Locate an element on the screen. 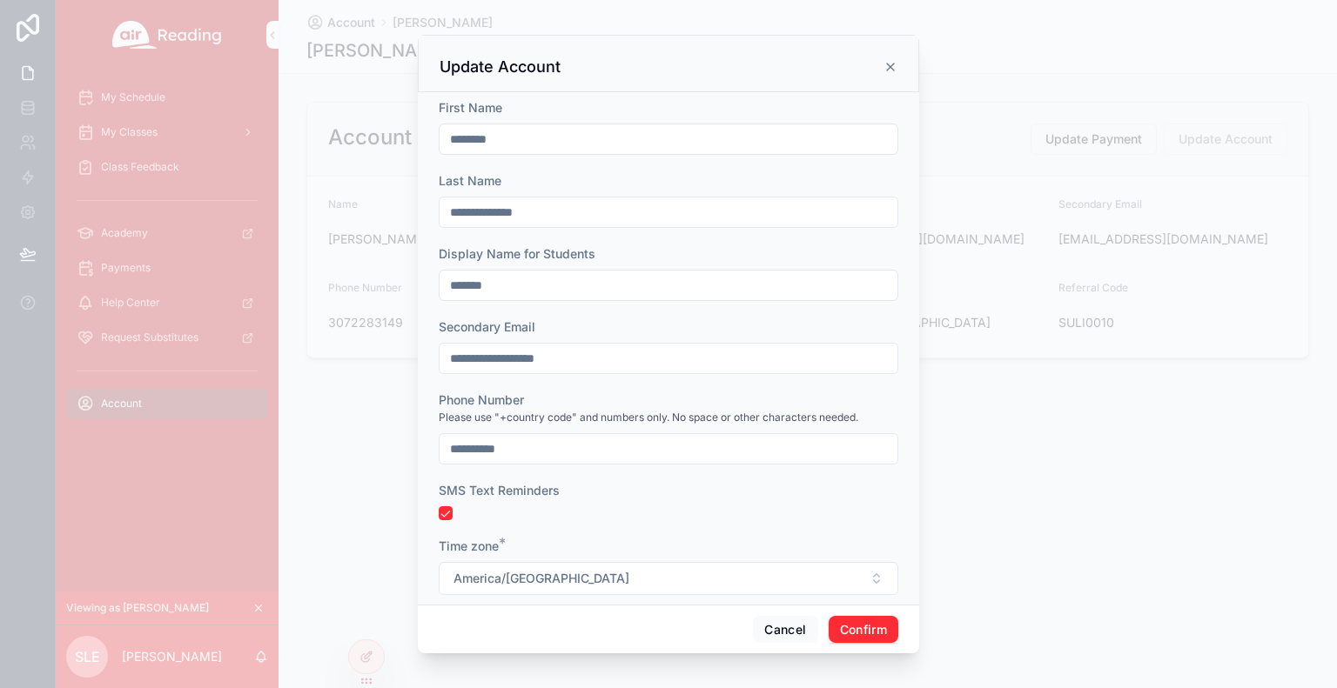  span: First Name is located at coordinates (470, 107).